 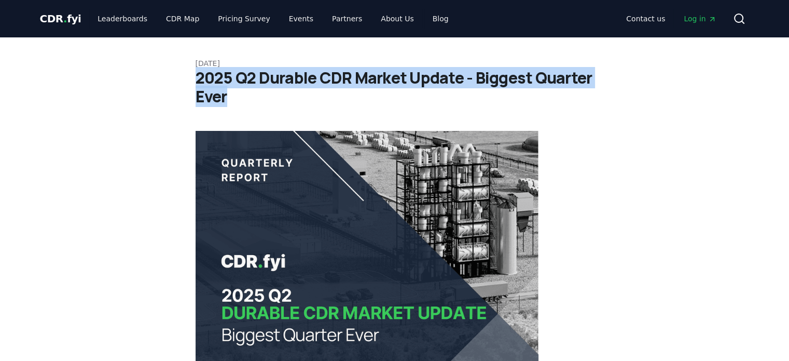 I want to click on a: Log in, so click(x=700, y=19).